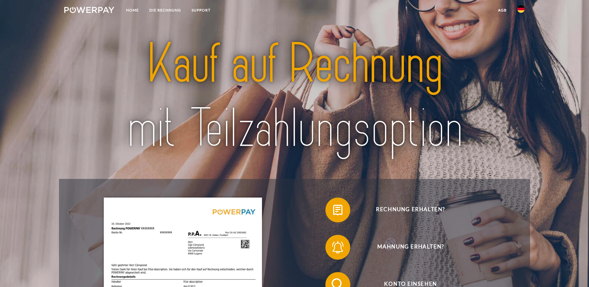 The width and height of the screenshot is (589, 287). I want to click on img: logo-powerpay-white.svg, so click(89, 10).